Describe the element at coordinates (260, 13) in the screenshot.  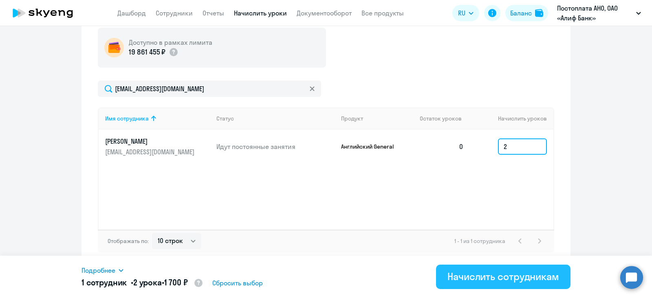
I see `a: Начислить уроки` at that location.